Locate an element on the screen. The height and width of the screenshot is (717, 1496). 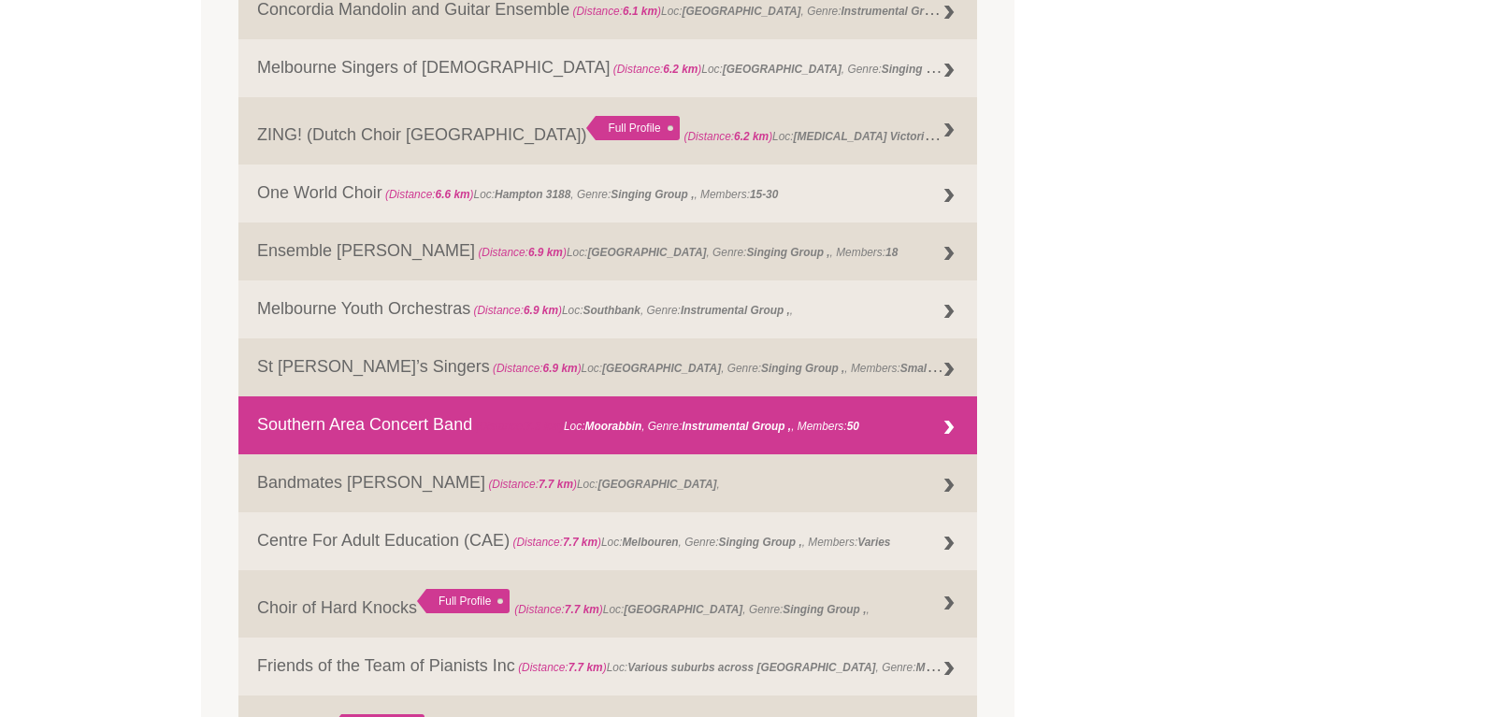
strong: Music Session (regular) , is located at coordinates (982, 666).